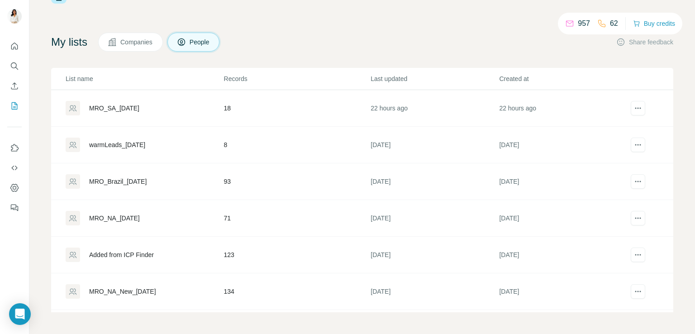  Describe the element at coordinates (200, 42) in the screenshot. I see `span: People` at that location.